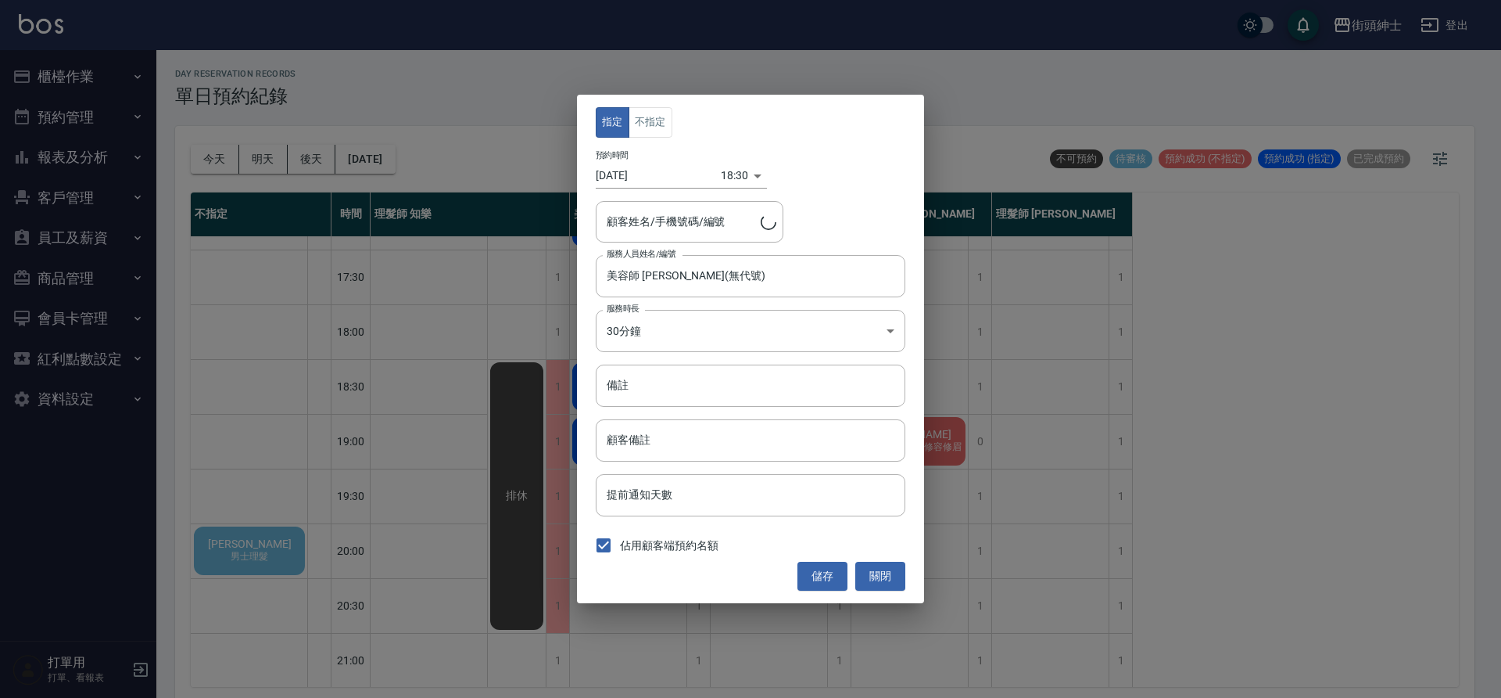  I want to click on span: 佔用顧客端預約名額, so click(669, 545).